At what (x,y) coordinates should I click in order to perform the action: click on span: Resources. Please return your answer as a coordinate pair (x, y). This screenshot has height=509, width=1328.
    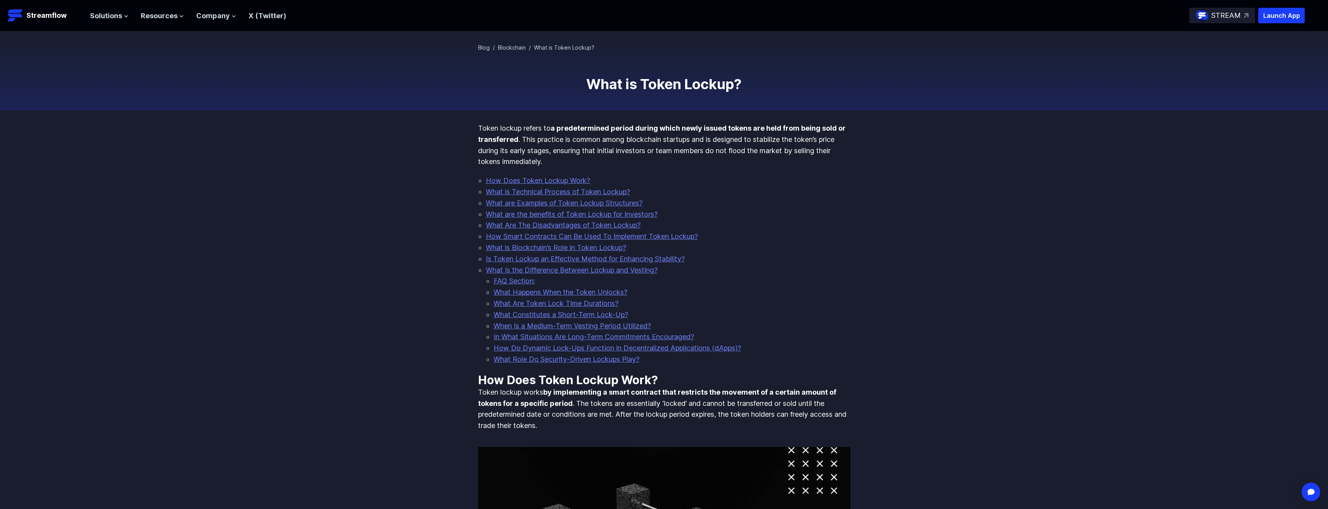
    Looking at the image, I should click on (159, 16).